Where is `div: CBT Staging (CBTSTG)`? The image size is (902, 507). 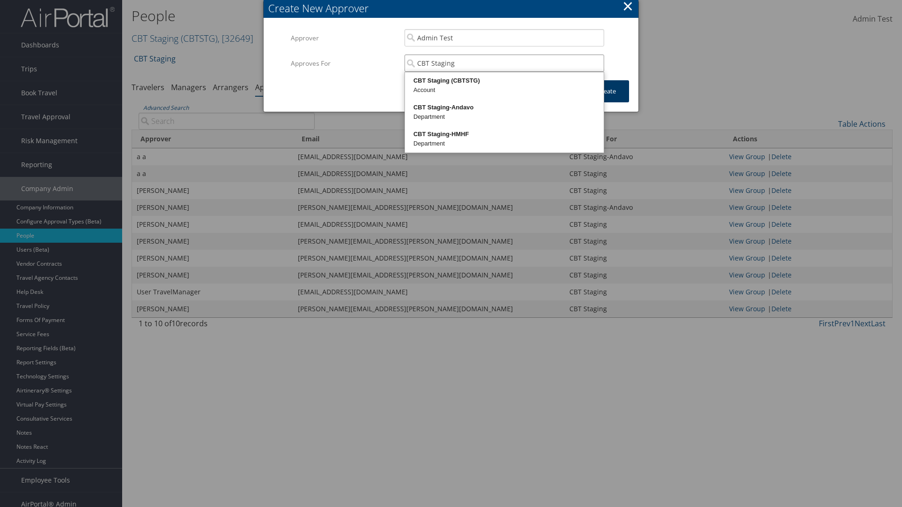
div: CBT Staging (CBTSTG) is located at coordinates (504, 81).